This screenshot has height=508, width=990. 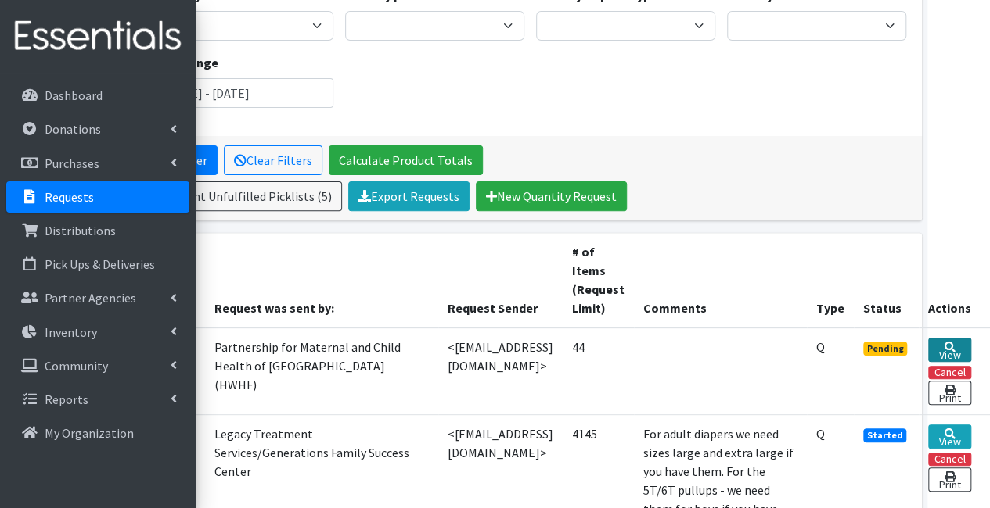 I want to click on a: Print Unfulfilled Picklists (5), so click(x=248, y=196).